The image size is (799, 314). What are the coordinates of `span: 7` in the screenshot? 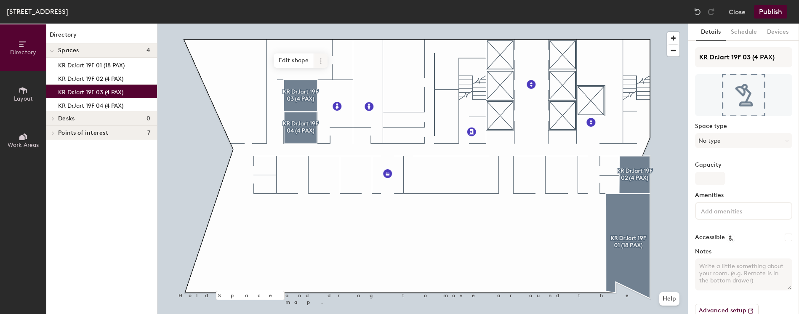 It's located at (149, 133).